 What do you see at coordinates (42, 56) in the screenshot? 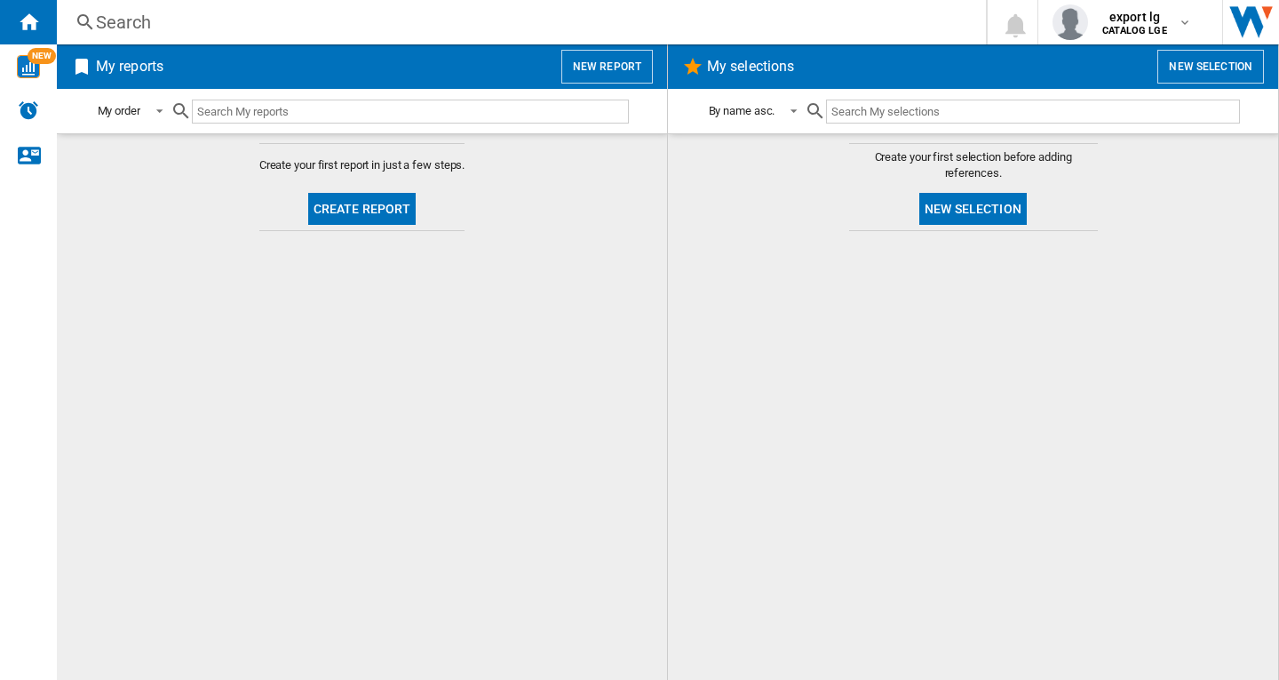
I see `span: NEW` at bounding box center [42, 56].